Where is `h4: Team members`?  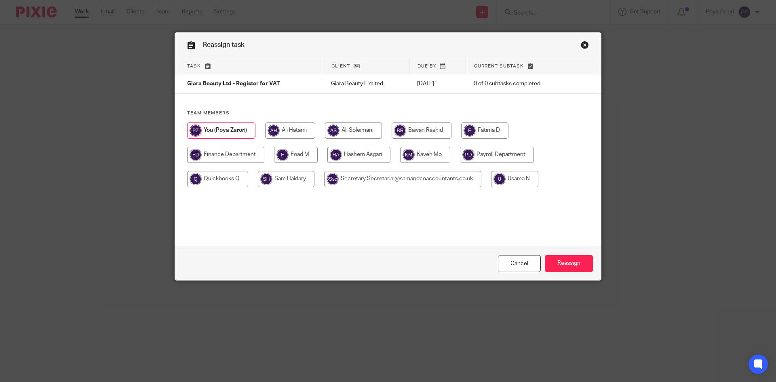
h4: Team members is located at coordinates (388, 113).